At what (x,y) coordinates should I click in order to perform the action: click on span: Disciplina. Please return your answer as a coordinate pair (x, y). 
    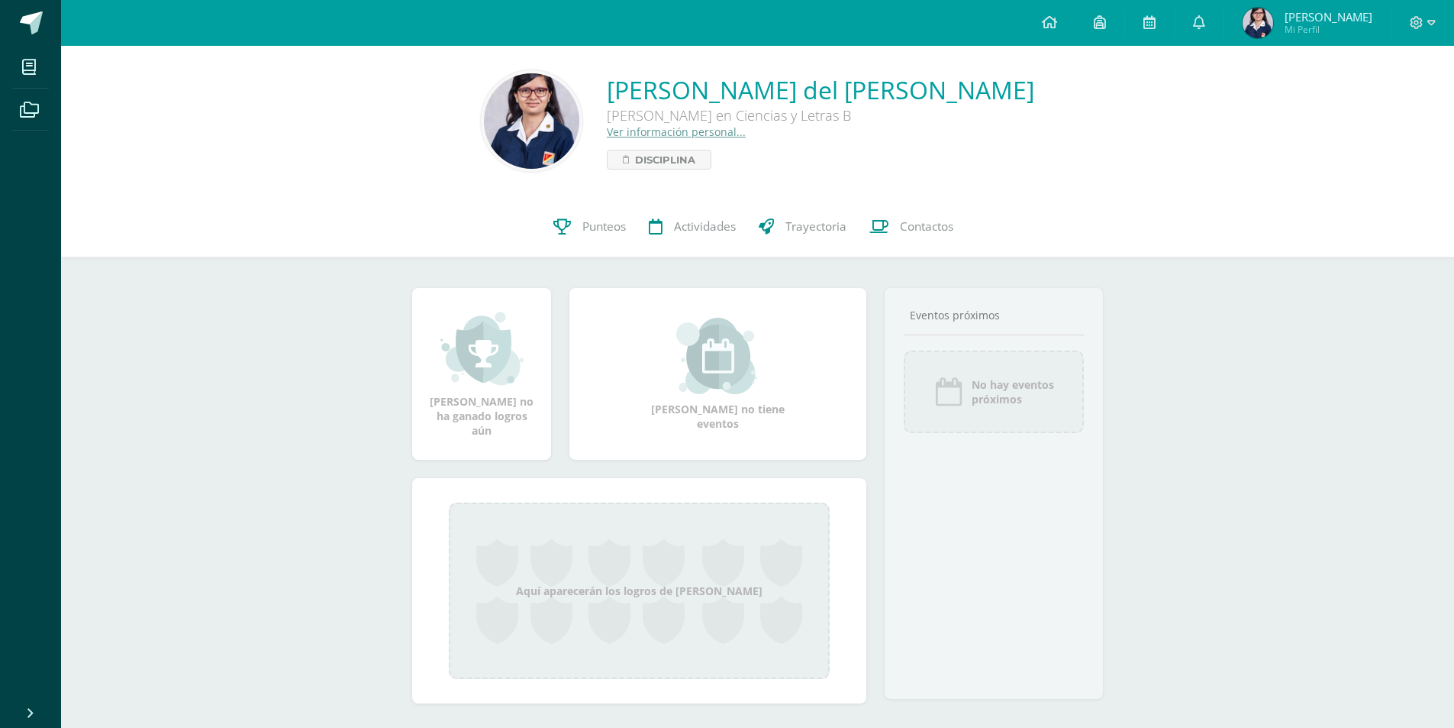
    Looking at the image, I should click on (665, 160).